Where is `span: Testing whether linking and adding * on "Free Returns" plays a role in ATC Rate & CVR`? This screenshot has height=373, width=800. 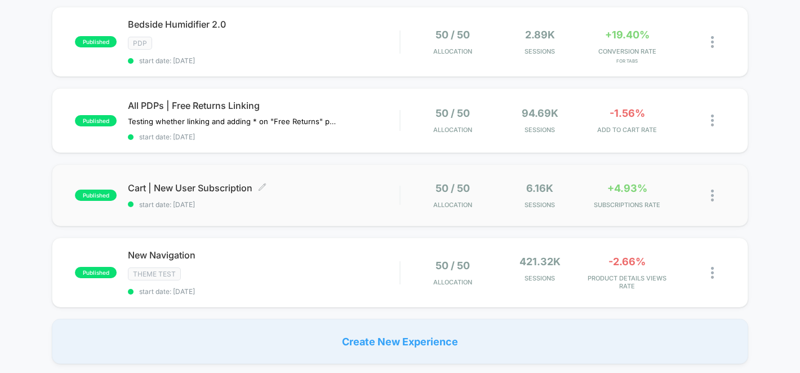 span: Testing whether linking and adding * on "Free Returns" plays a role in ATC Rate & CVR is located at coordinates (232, 121).